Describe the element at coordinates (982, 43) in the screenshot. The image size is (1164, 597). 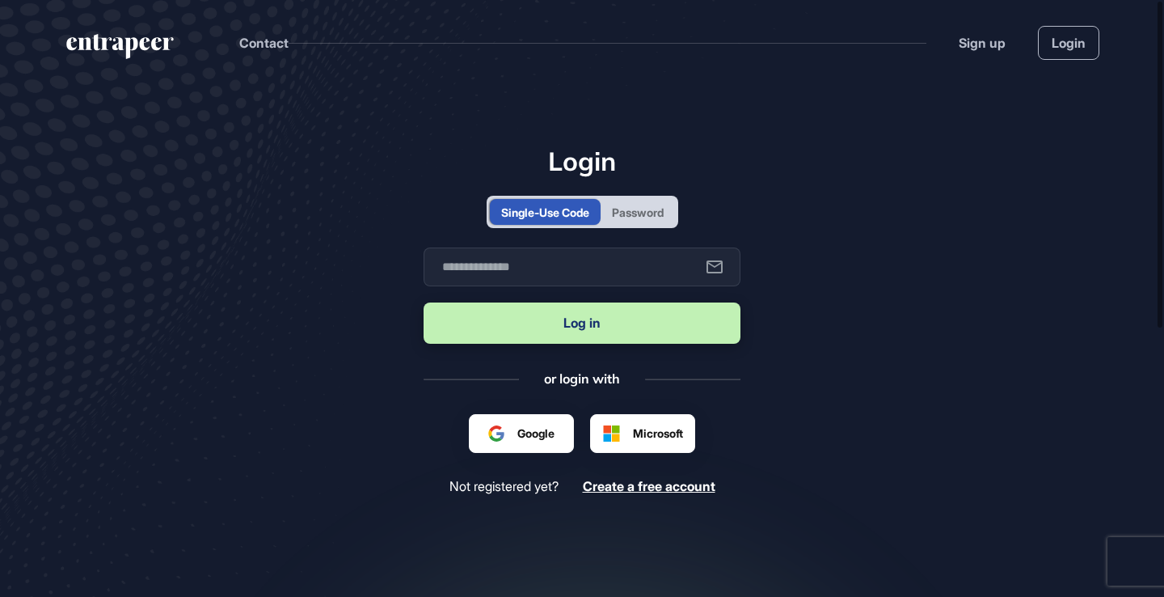
I see `a: Sign up` at that location.